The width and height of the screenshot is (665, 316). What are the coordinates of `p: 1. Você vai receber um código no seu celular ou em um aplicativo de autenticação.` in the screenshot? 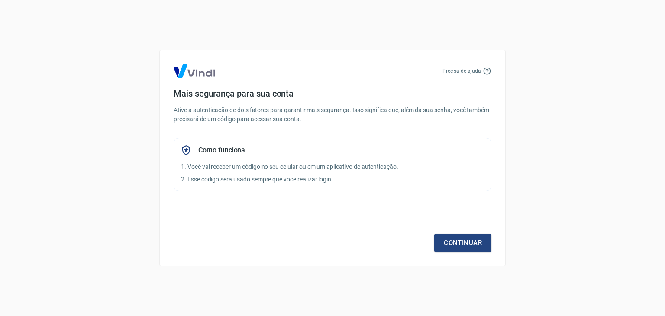 It's located at (333, 167).